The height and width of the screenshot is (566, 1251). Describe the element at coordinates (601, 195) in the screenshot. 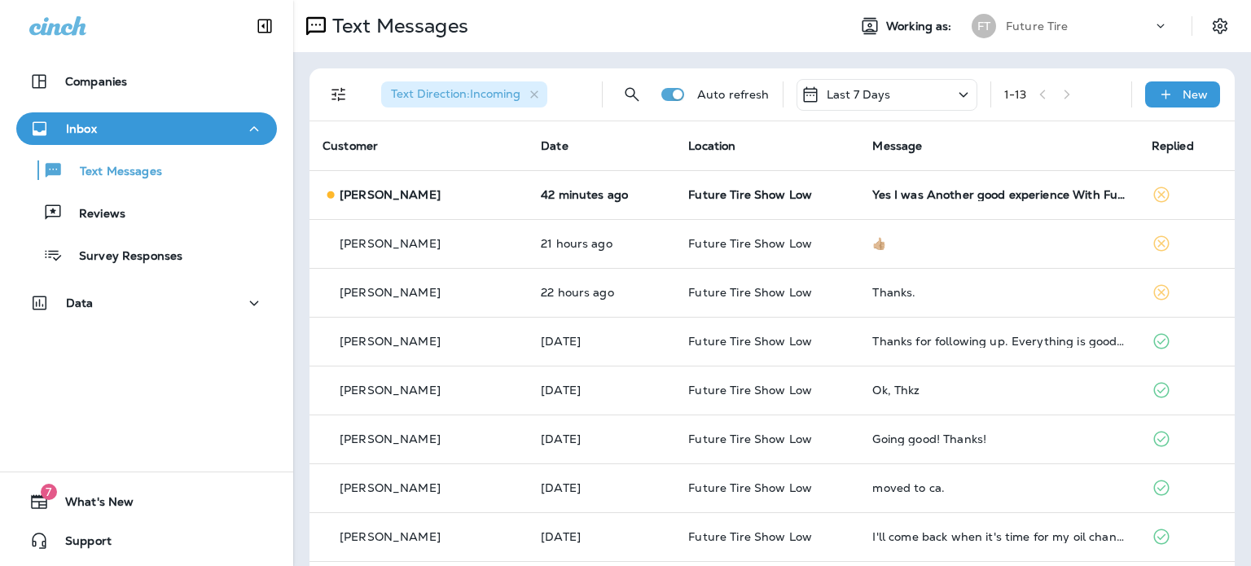

I see `p: Aug 19, 2025 07:47 AM` at that location.